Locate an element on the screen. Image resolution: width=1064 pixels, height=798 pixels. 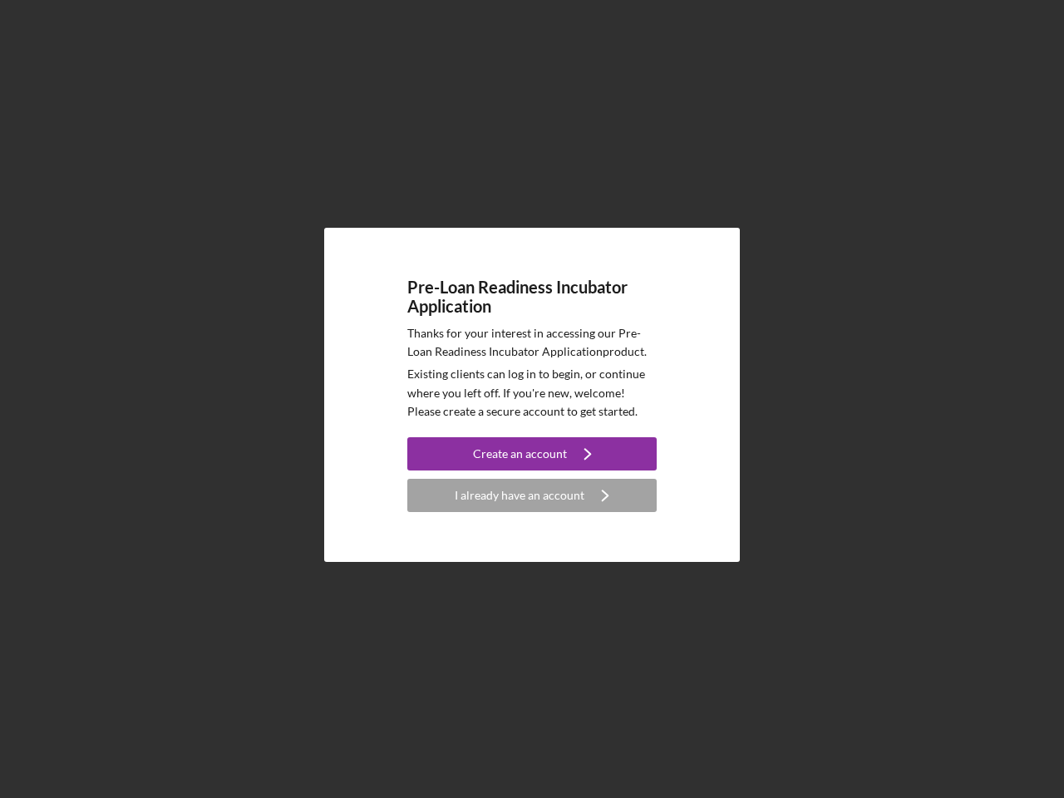
button: Create an account is located at coordinates (532, 454).